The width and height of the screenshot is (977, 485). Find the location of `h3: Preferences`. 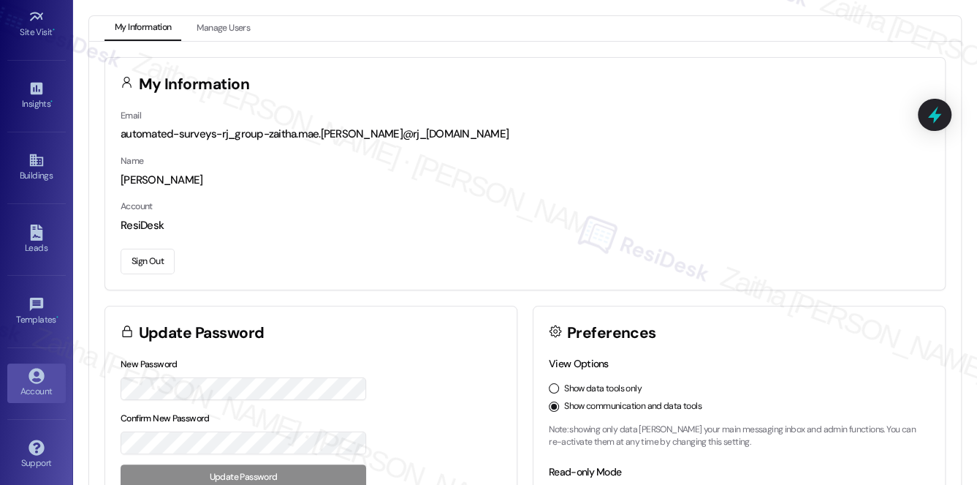

h3: Preferences is located at coordinates (612, 333).